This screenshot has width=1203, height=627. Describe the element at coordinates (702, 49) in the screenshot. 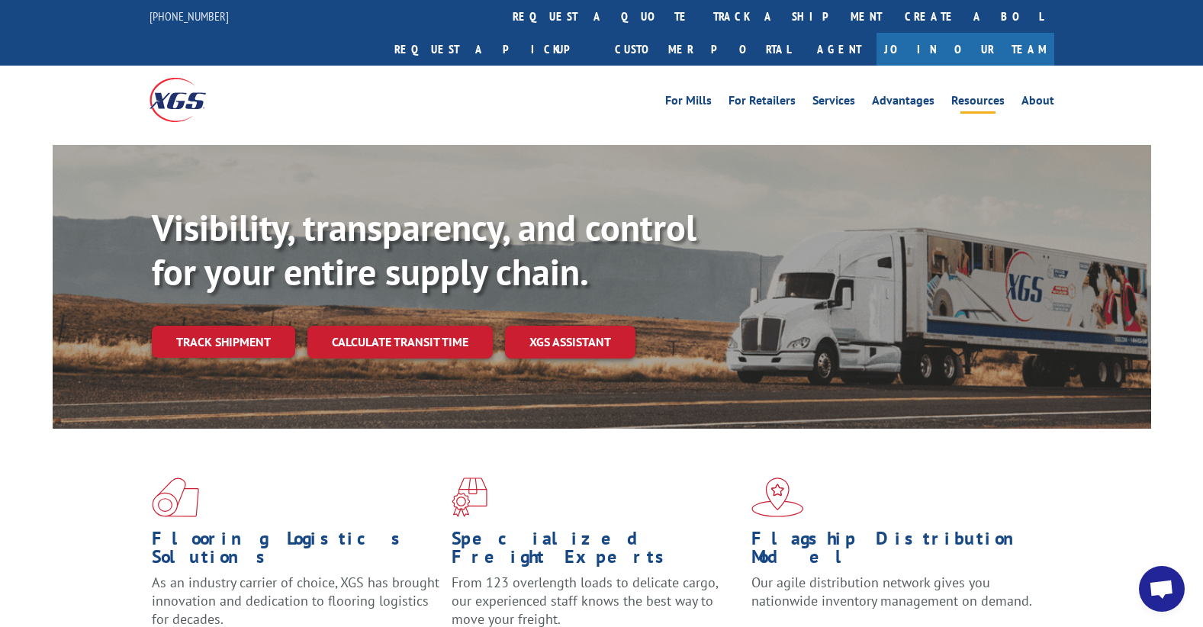

I see `a: Customer Portal` at that location.